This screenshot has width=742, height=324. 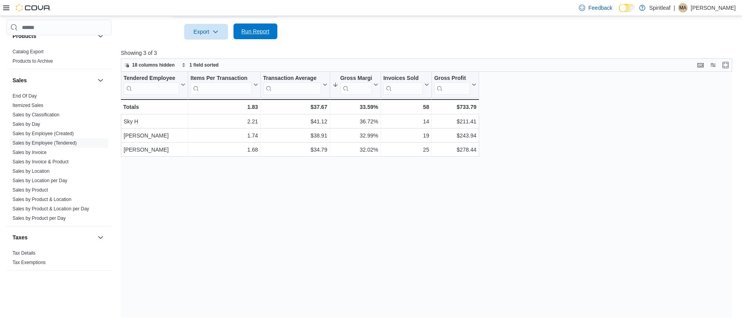 What do you see at coordinates (355, 107) in the screenshot?
I see `div: 33.59%` at bounding box center [355, 107].